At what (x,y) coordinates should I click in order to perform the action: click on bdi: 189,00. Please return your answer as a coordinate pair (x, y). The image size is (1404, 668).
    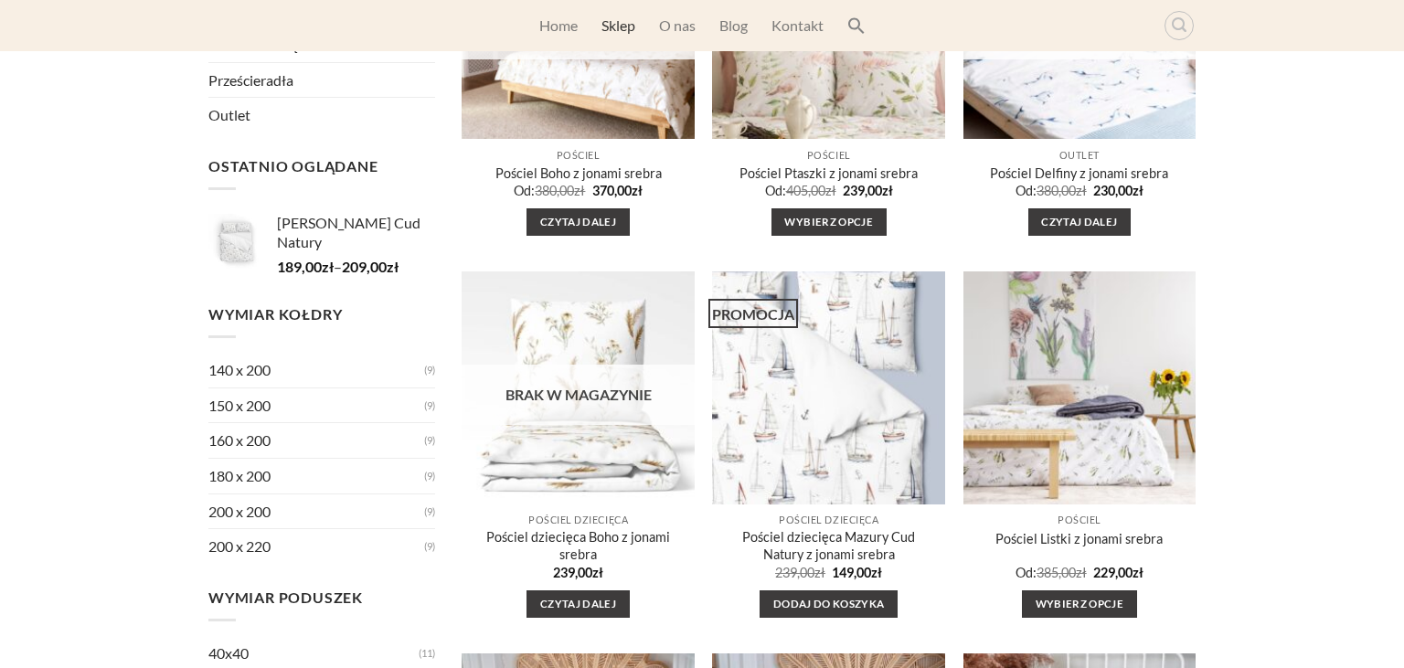
    Looking at the image, I should click on (305, 266).